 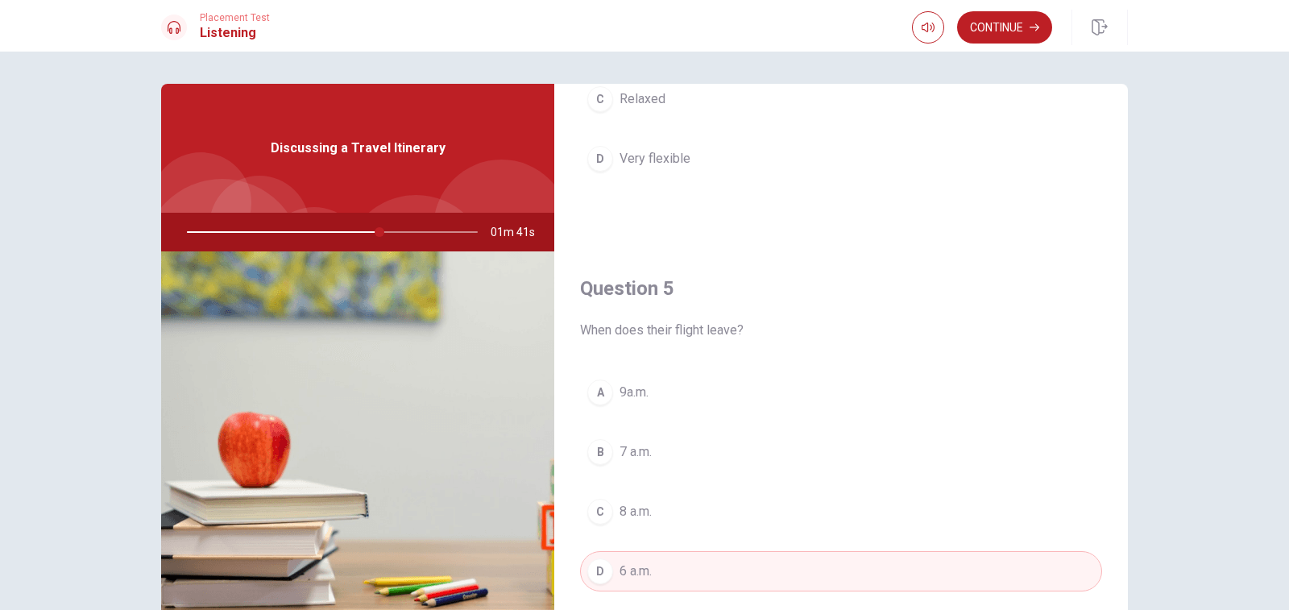 I want to click on span: 6 a.m., so click(x=636, y=571).